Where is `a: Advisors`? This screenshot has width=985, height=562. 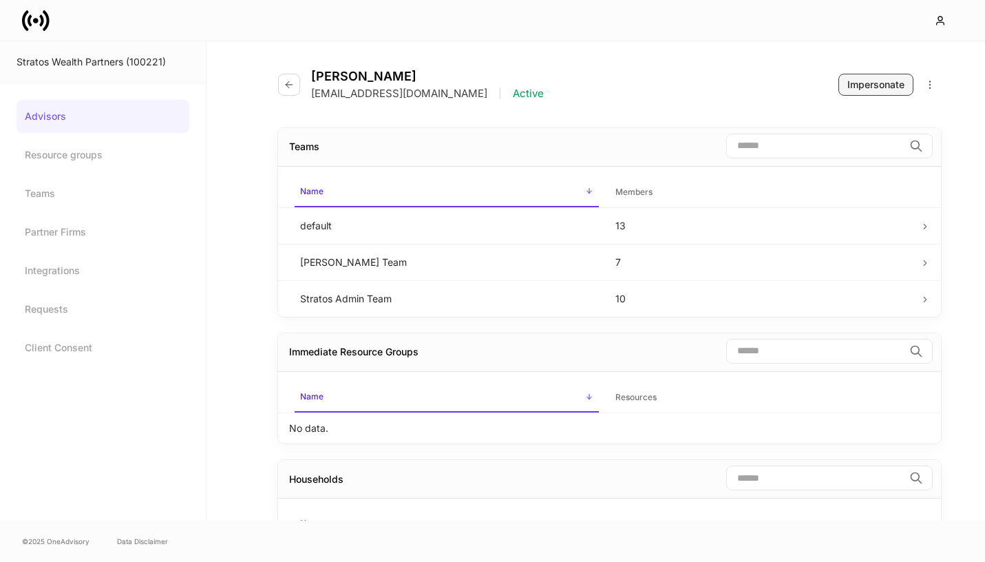 a: Advisors is located at coordinates (103, 116).